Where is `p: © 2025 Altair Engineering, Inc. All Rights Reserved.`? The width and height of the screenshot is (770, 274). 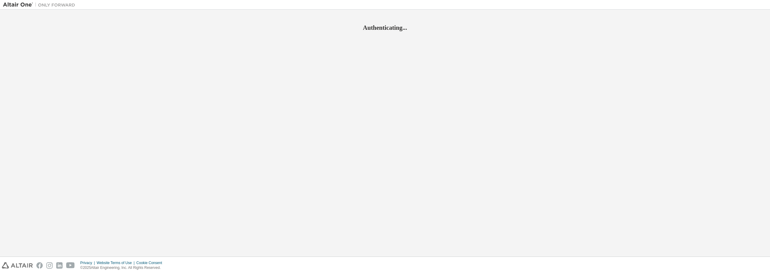
p: © 2025 Altair Engineering, Inc. All Rights Reserved. is located at coordinates (123, 268).